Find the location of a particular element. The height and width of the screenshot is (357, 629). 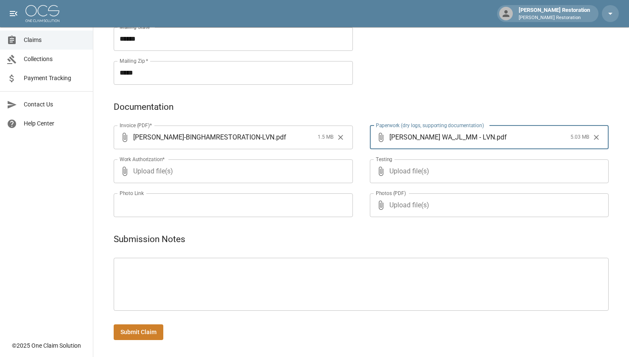

label: Testing is located at coordinates (384, 159).